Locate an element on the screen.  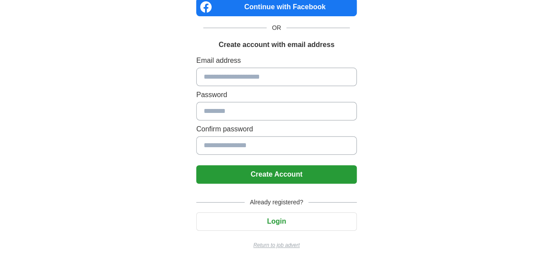
label: Email address is located at coordinates (276, 61).